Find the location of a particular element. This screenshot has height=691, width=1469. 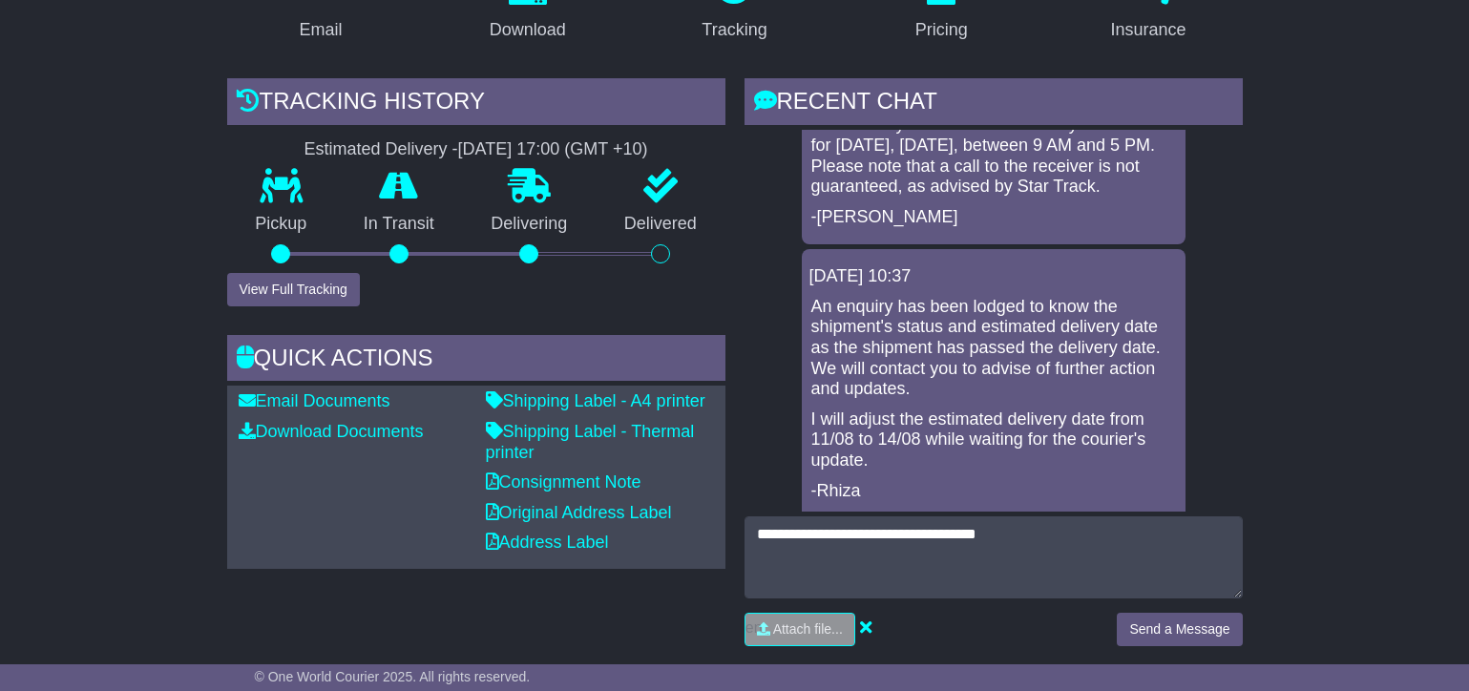

a: Address Label is located at coordinates (547, 542).